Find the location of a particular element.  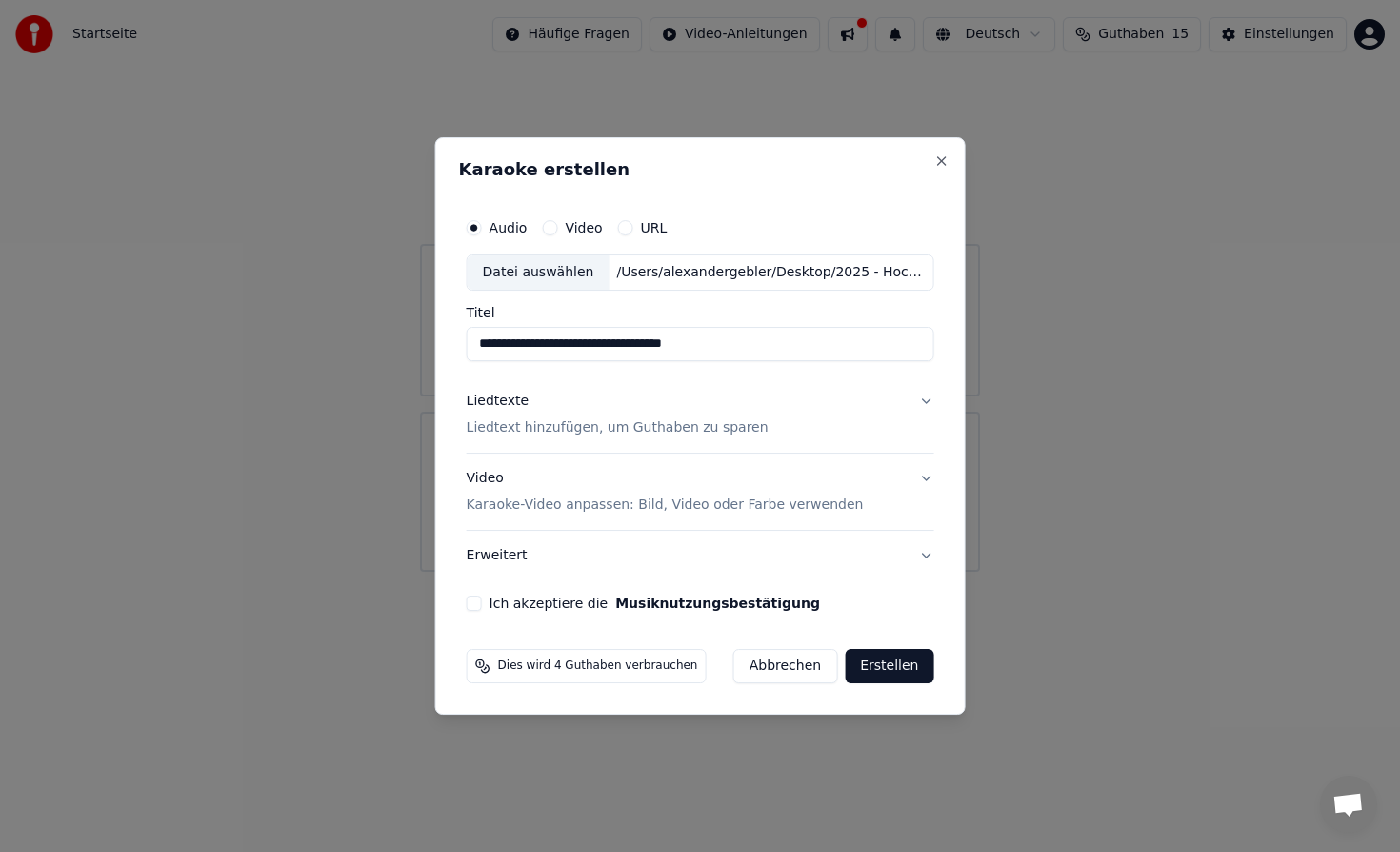

button: VideoKaraoke-Video anpassen: Bild, Video oder Farbe verwenden is located at coordinates (700, 492).